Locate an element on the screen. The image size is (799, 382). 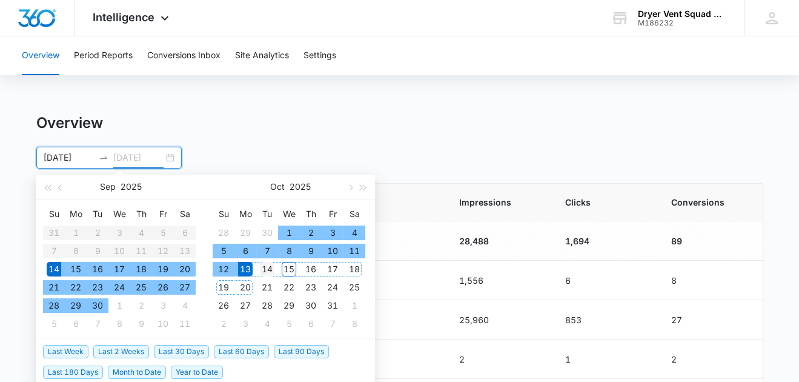
td: 2025-09-22 is located at coordinates (76, 287).